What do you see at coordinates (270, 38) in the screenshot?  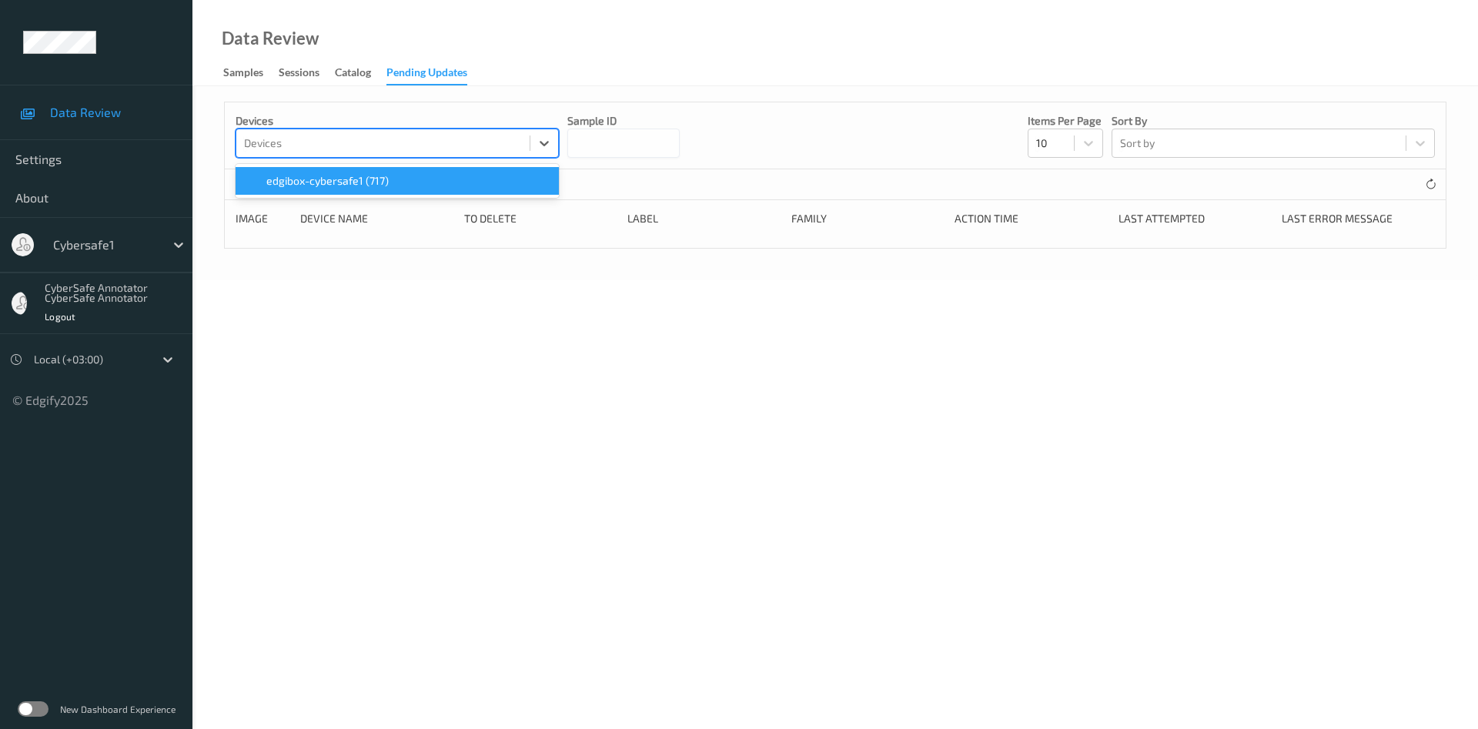 I see `div: Data Review` at bounding box center [270, 38].